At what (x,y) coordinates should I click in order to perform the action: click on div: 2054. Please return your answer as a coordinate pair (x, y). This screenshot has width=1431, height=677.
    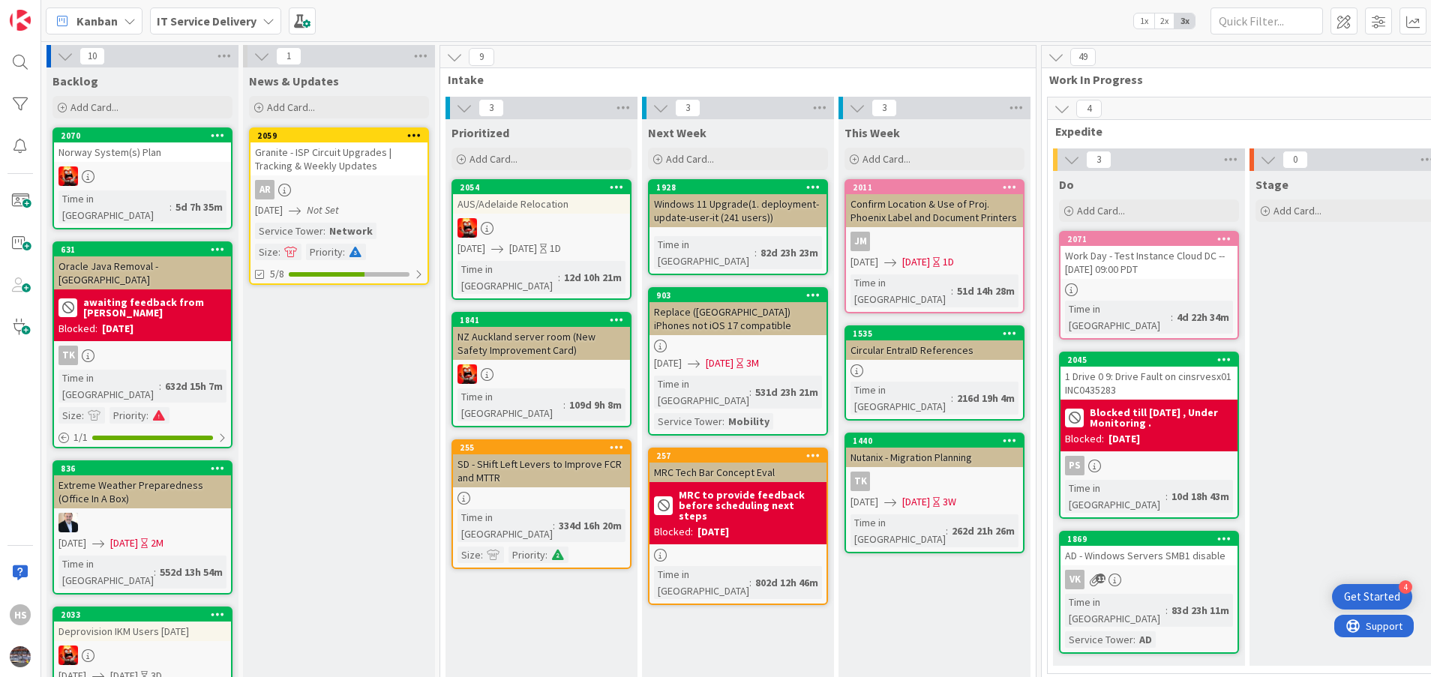
    Looking at the image, I should click on (541, 187).